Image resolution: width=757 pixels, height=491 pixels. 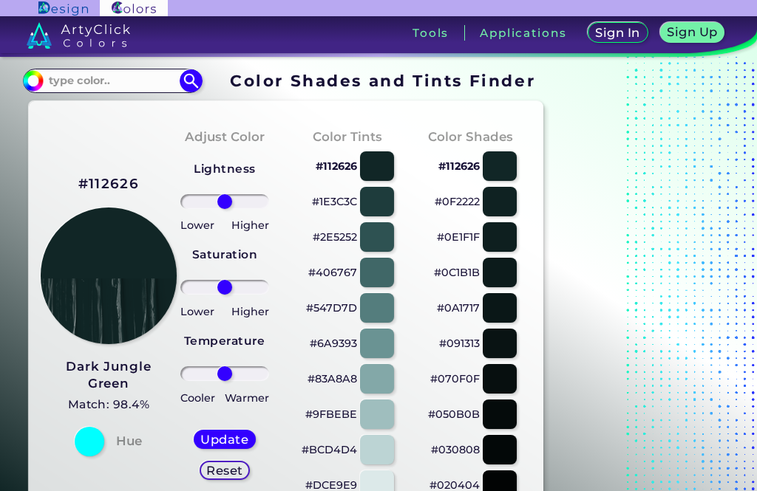 I want to click on p: #0C1B1B, so click(x=457, y=273).